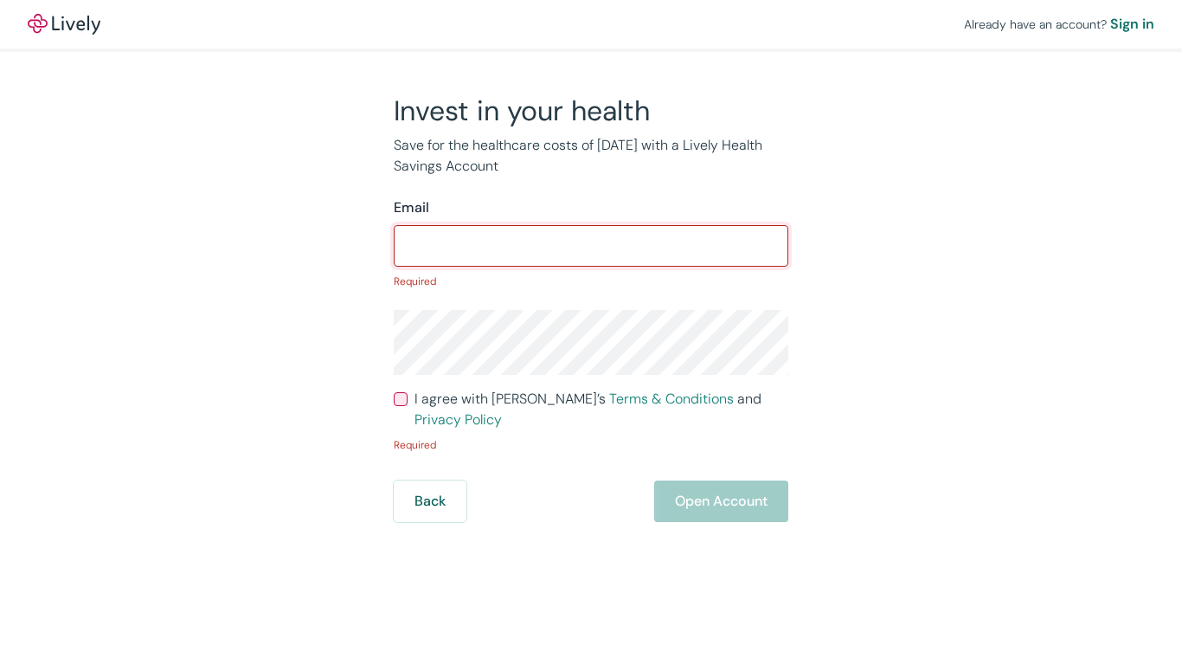  I want to click on label: Email, so click(411, 208).